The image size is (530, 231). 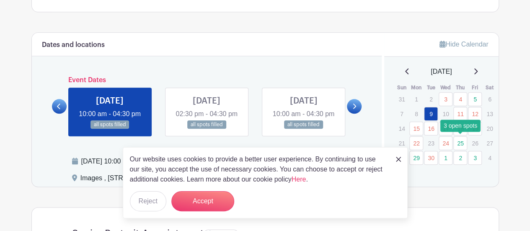 I want to click on a: 24, so click(x=445, y=143).